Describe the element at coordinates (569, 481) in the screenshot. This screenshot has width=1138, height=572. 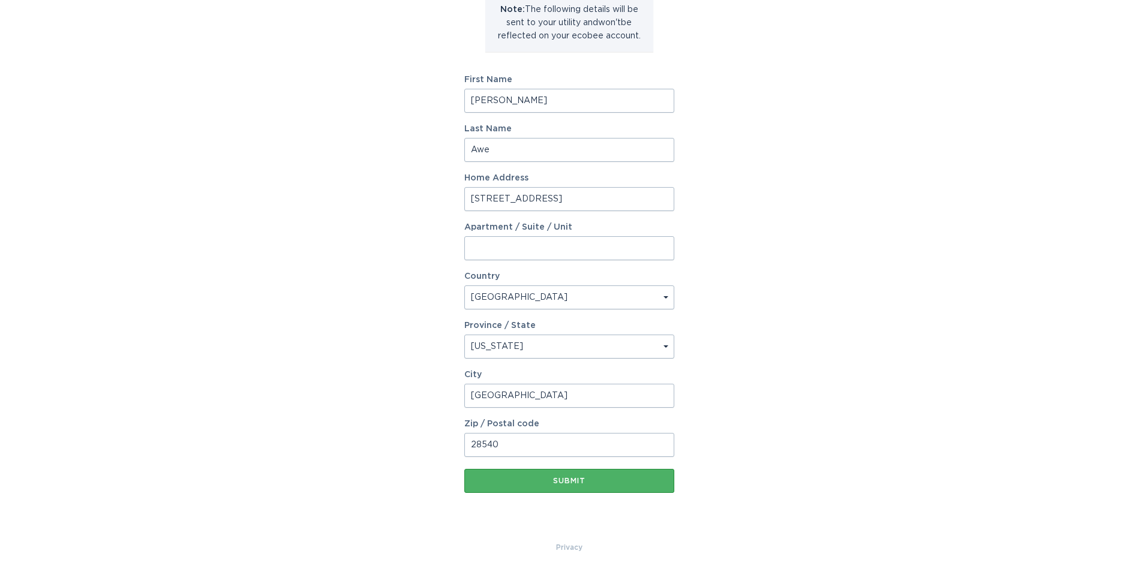
I see `div: Submit` at that location.